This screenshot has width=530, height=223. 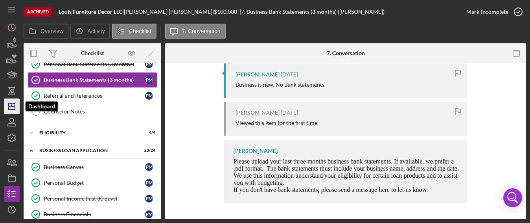 I want to click on label: Checklist, so click(x=140, y=31).